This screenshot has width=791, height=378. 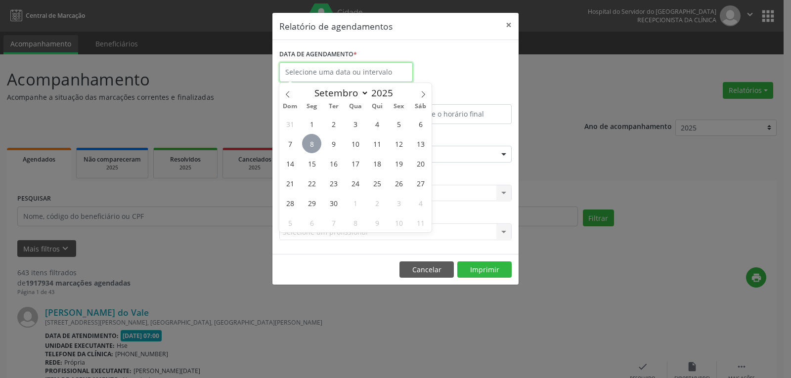 I want to click on input: Year, so click(x=385, y=93).